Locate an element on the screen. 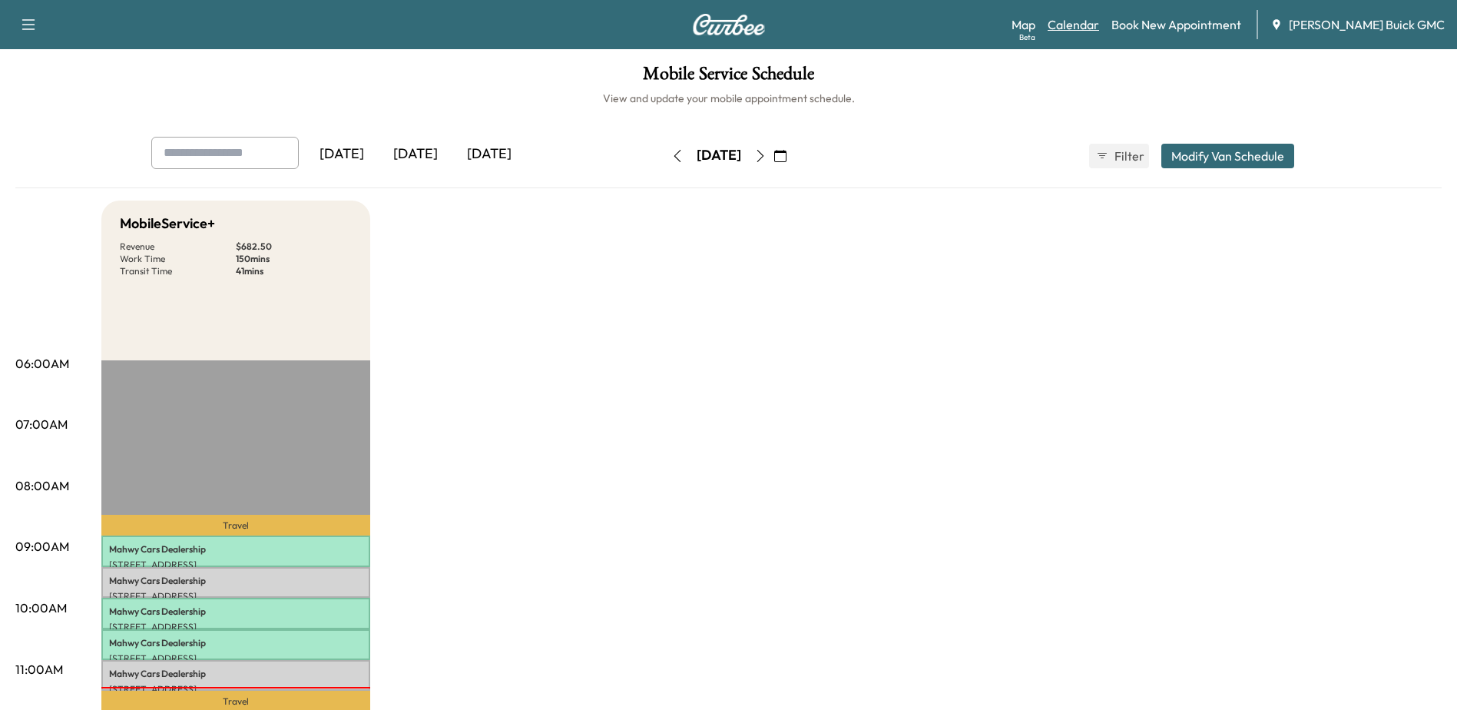  p: $ 682.50 is located at coordinates (293, 247).